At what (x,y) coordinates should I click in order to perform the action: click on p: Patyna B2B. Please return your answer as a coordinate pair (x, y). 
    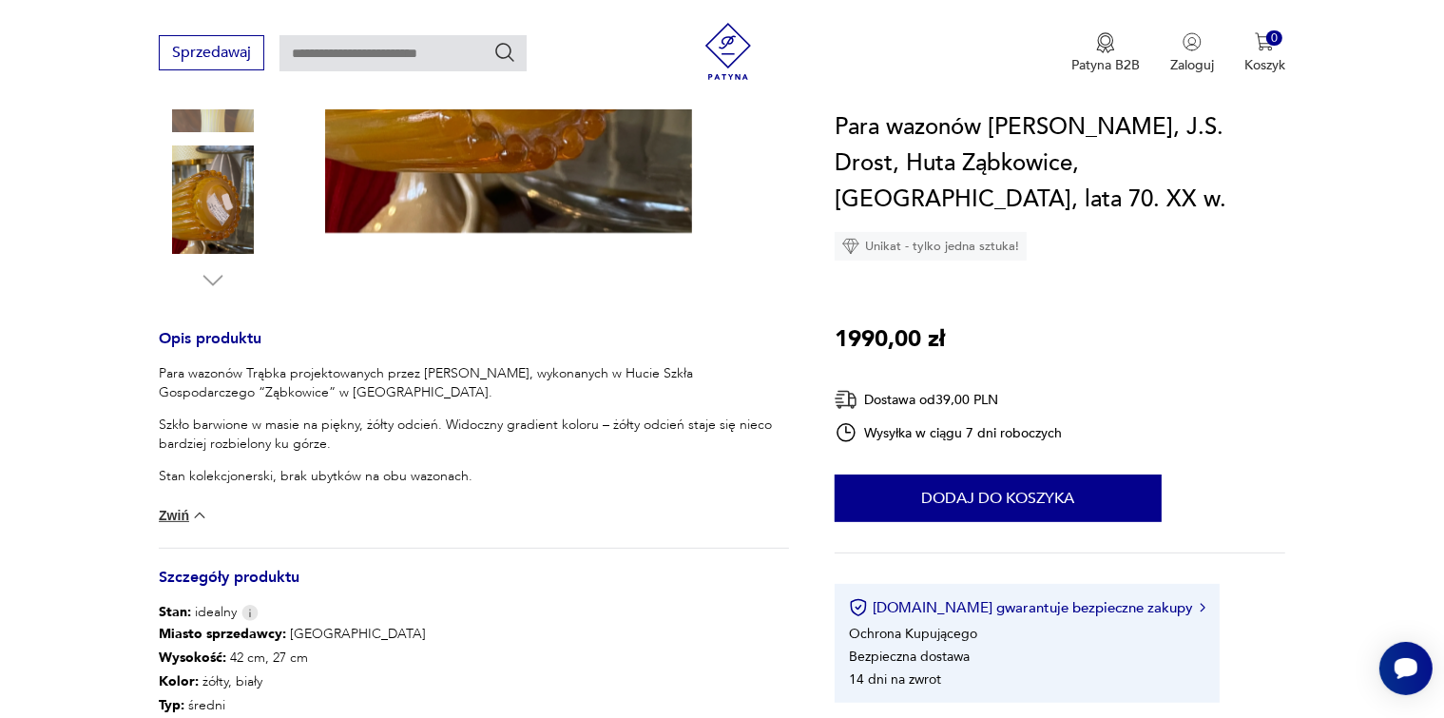
    Looking at the image, I should click on (1105, 65).